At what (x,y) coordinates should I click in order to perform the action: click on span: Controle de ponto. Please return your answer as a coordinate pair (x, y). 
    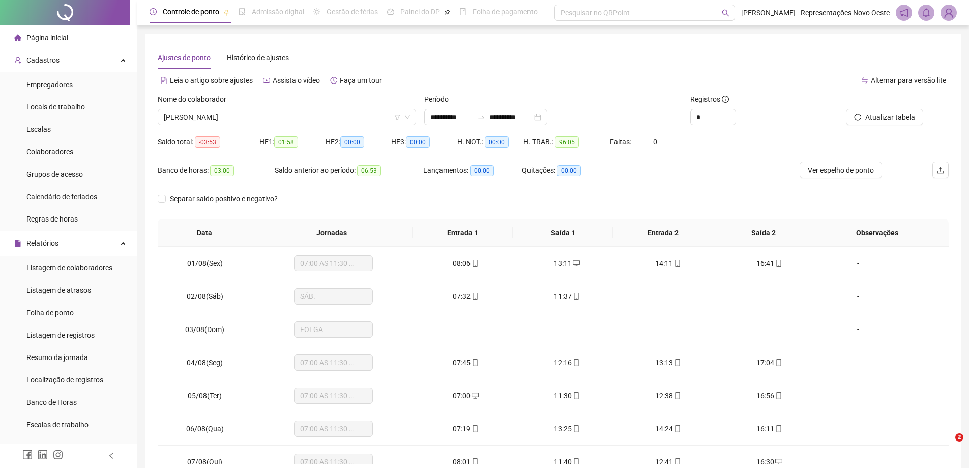
    Looking at the image, I should click on (191, 12).